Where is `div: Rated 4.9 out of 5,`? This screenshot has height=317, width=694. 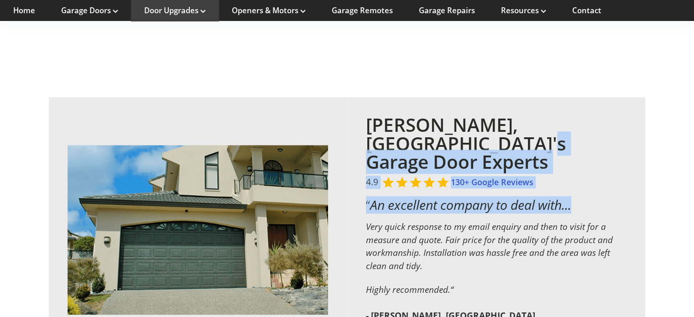 div: Rated 4.9 out of 5, is located at coordinates (417, 182).